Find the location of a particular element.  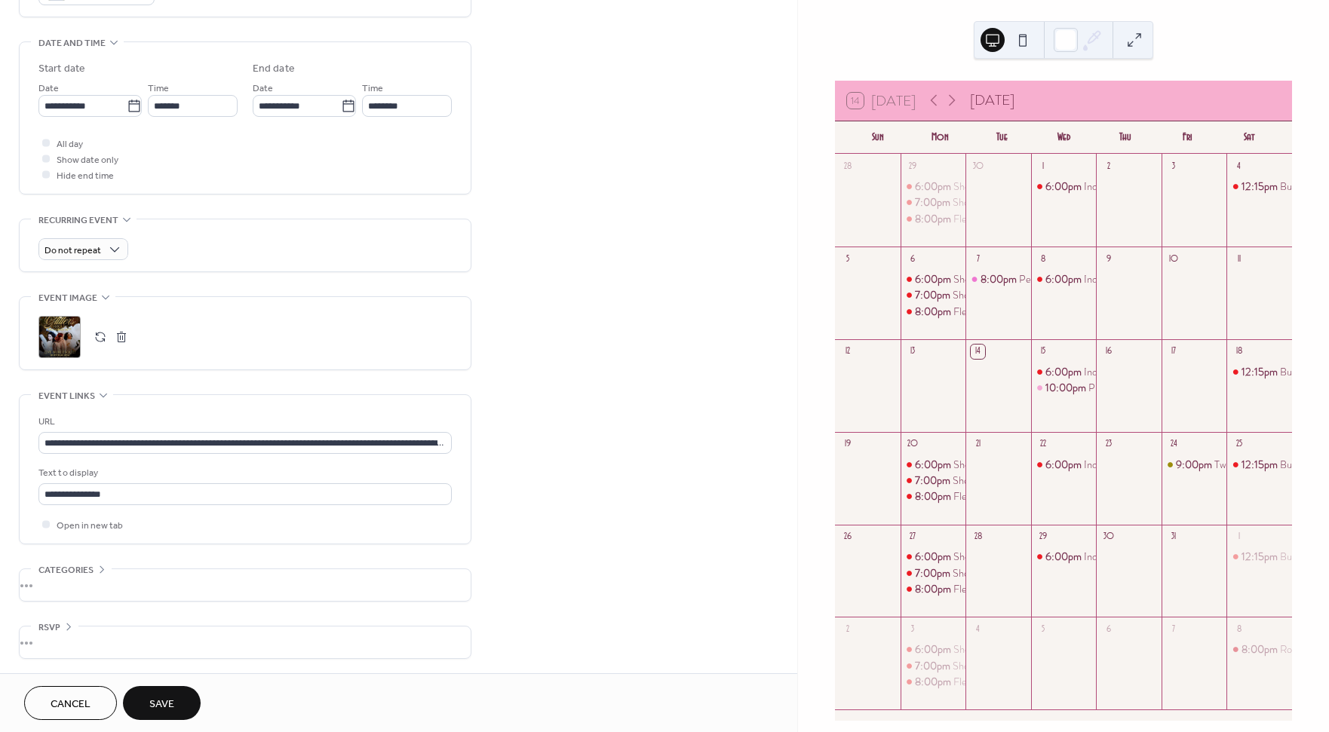

div: Wed is located at coordinates (1063, 137).